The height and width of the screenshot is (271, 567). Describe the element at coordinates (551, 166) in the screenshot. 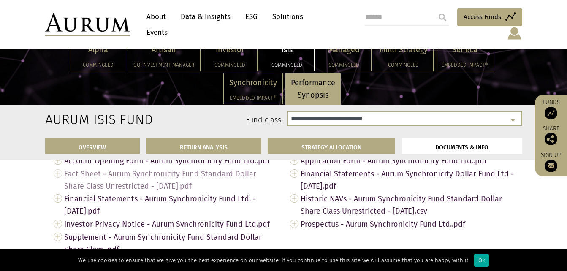

I see `img: Sign up to our newsletter` at that location.